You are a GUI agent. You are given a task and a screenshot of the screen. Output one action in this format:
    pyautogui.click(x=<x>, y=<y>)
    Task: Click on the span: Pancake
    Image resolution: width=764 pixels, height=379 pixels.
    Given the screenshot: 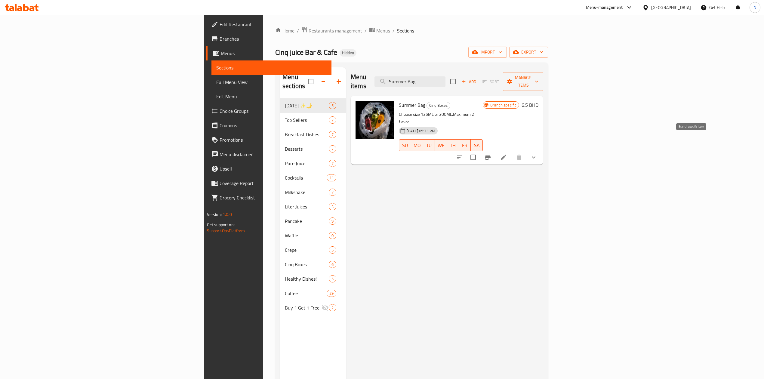 What is the action you would take?
    pyautogui.click(x=307, y=221)
    